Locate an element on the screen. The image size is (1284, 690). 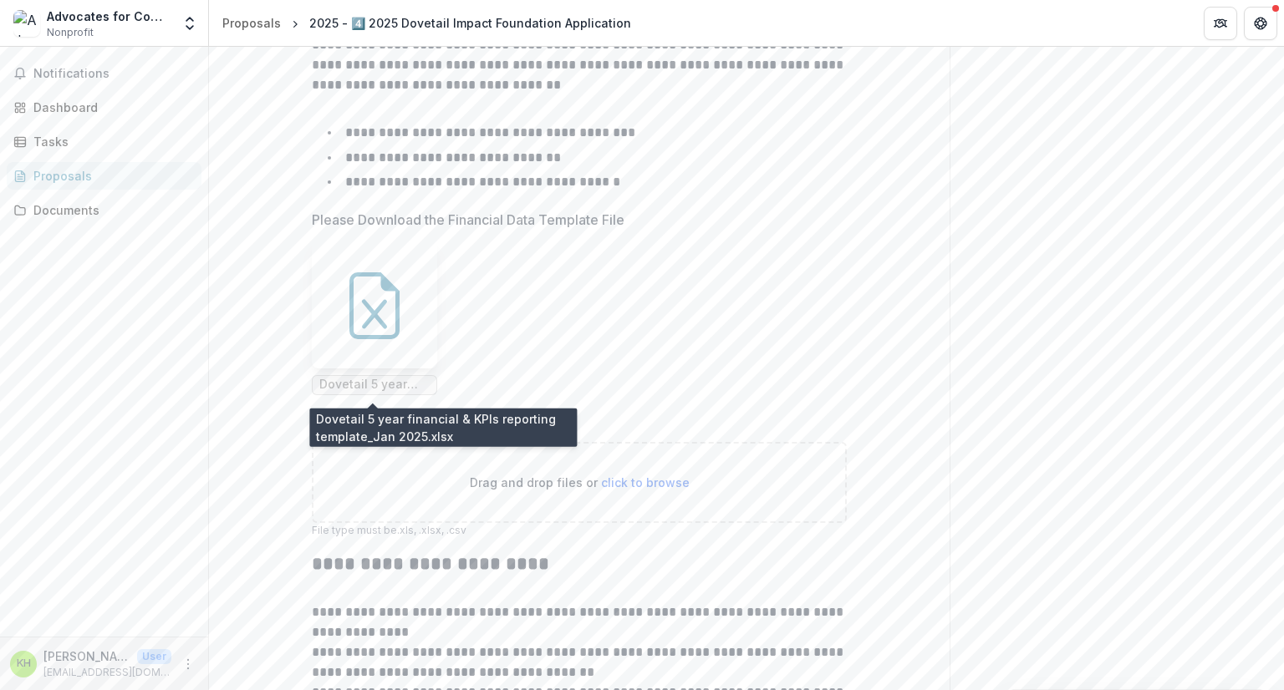
div: Dovetail 5 year financial & KPIs reporting template_Jan 2025.xlsx is located at coordinates (374, 319).